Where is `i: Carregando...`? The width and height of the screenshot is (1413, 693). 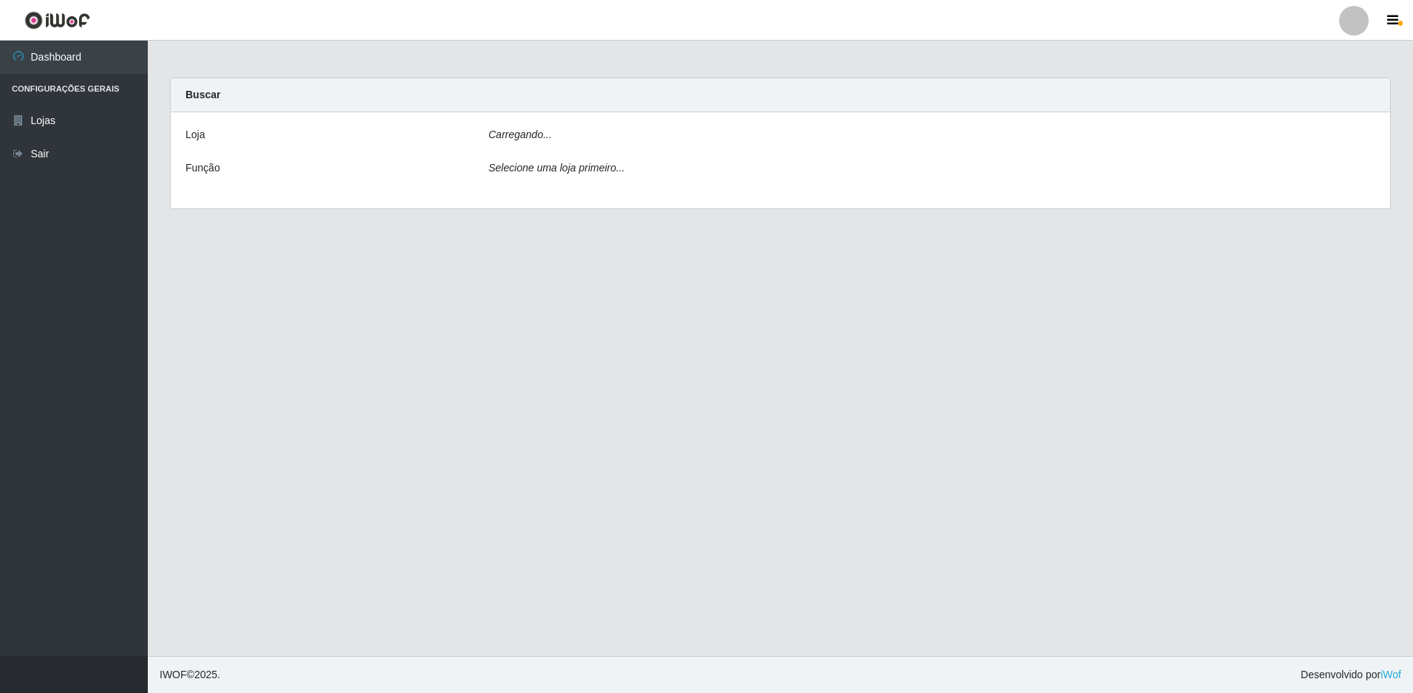 i: Carregando... is located at coordinates (520, 135).